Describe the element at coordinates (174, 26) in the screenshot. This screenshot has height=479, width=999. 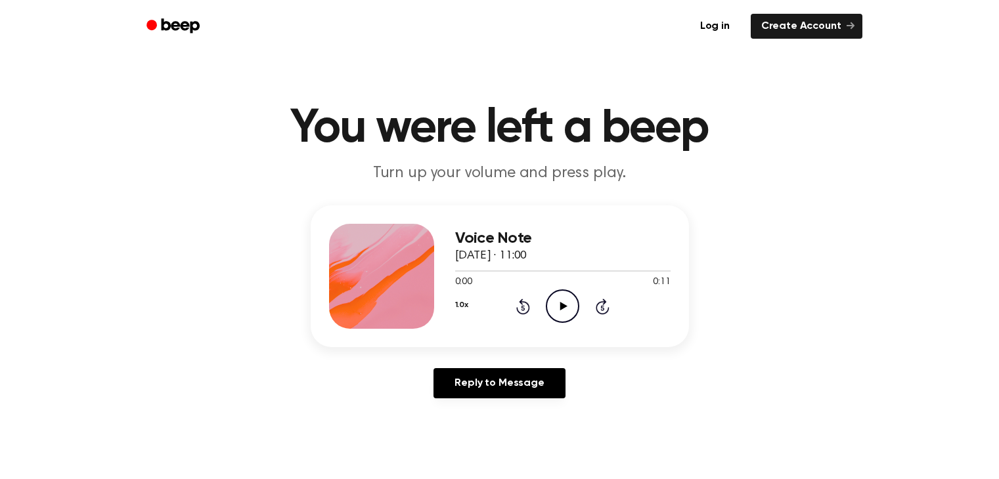
I see `a: Beep` at that location.